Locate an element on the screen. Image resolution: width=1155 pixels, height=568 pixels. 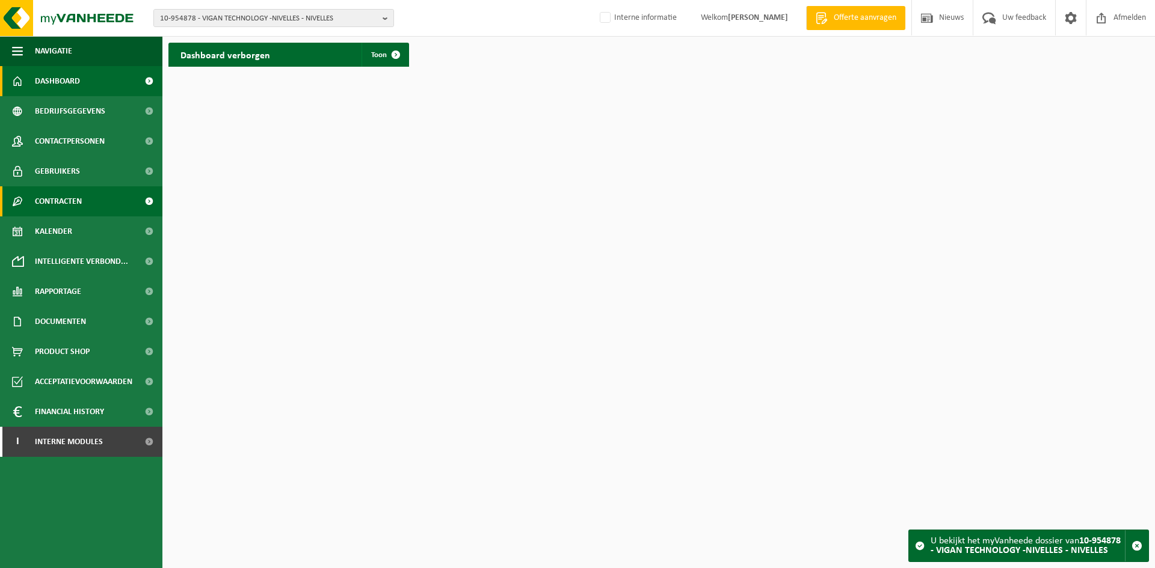
div: U bekijkt het myVanheede dossier van is located at coordinates (1027, 546).